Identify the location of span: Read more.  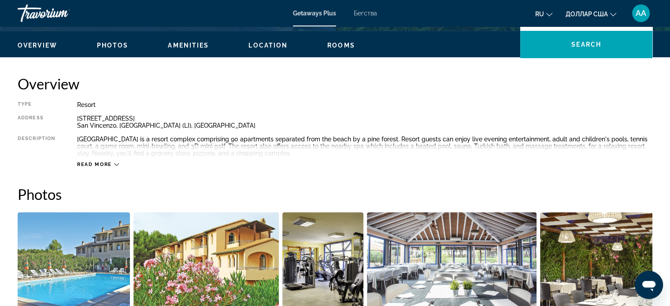
(94, 164).